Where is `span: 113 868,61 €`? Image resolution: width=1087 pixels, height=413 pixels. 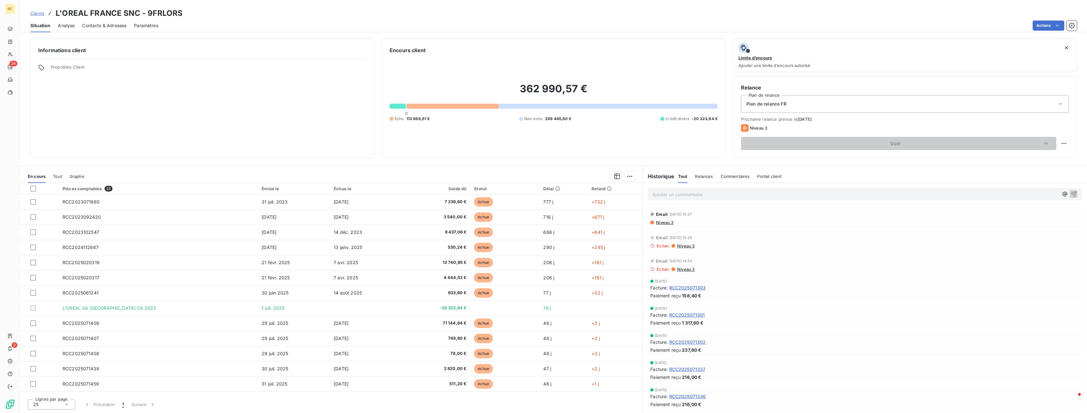
span: 113 868,61 € is located at coordinates (418, 119).